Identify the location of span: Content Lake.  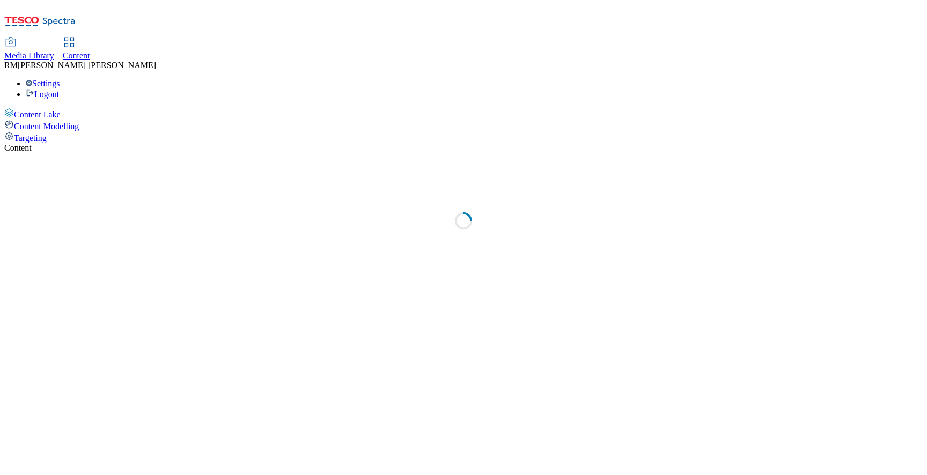
(37, 114).